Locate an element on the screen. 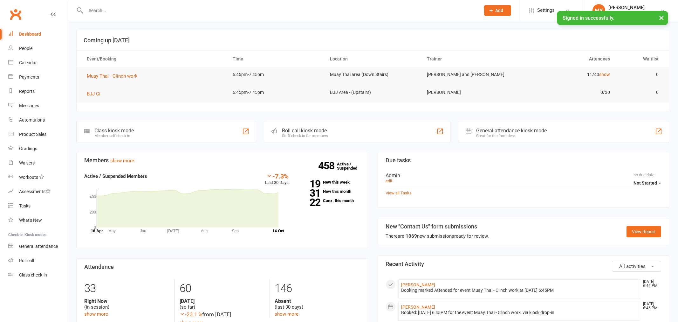 The width and height of the screenshot is (678, 322). div: Calendar is located at coordinates (28, 63).